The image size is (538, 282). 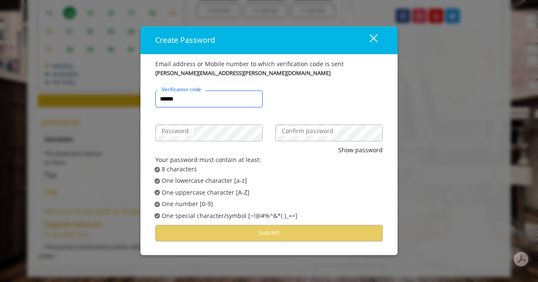 What do you see at coordinates (209, 99) in the screenshot?
I see `input: Verification code` at bounding box center [209, 99].